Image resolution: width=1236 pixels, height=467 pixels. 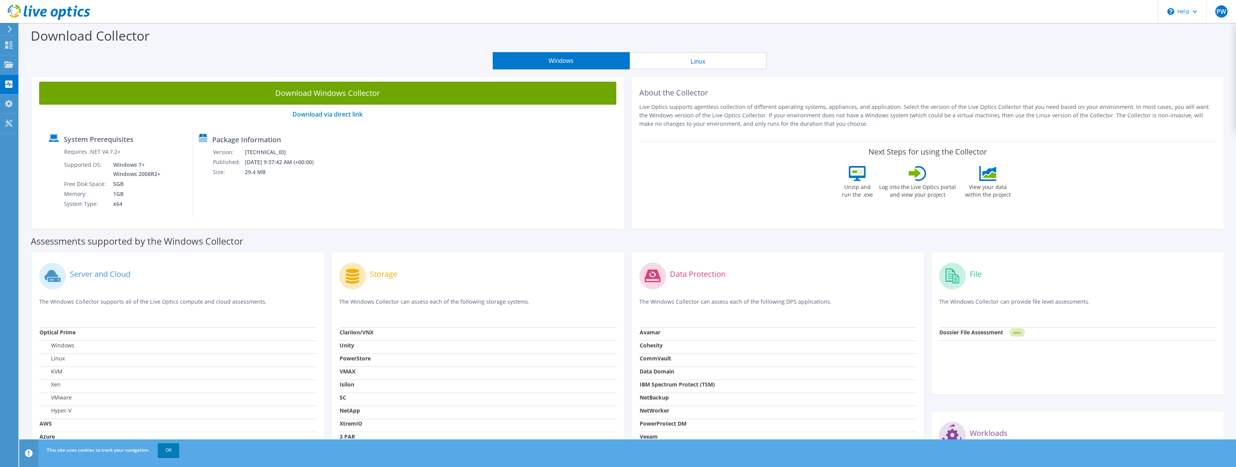 What do you see at coordinates (355, 358) in the screenshot?
I see `strong: PowerStore` at bounding box center [355, 358].